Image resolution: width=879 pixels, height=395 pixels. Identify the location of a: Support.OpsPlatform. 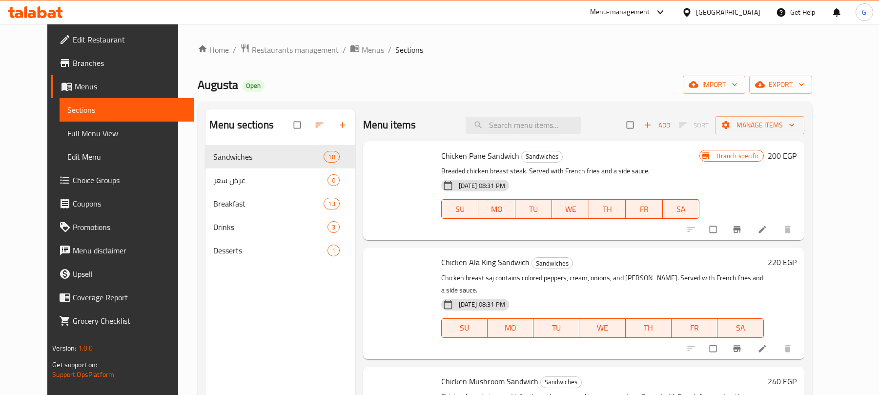
(83, 374).